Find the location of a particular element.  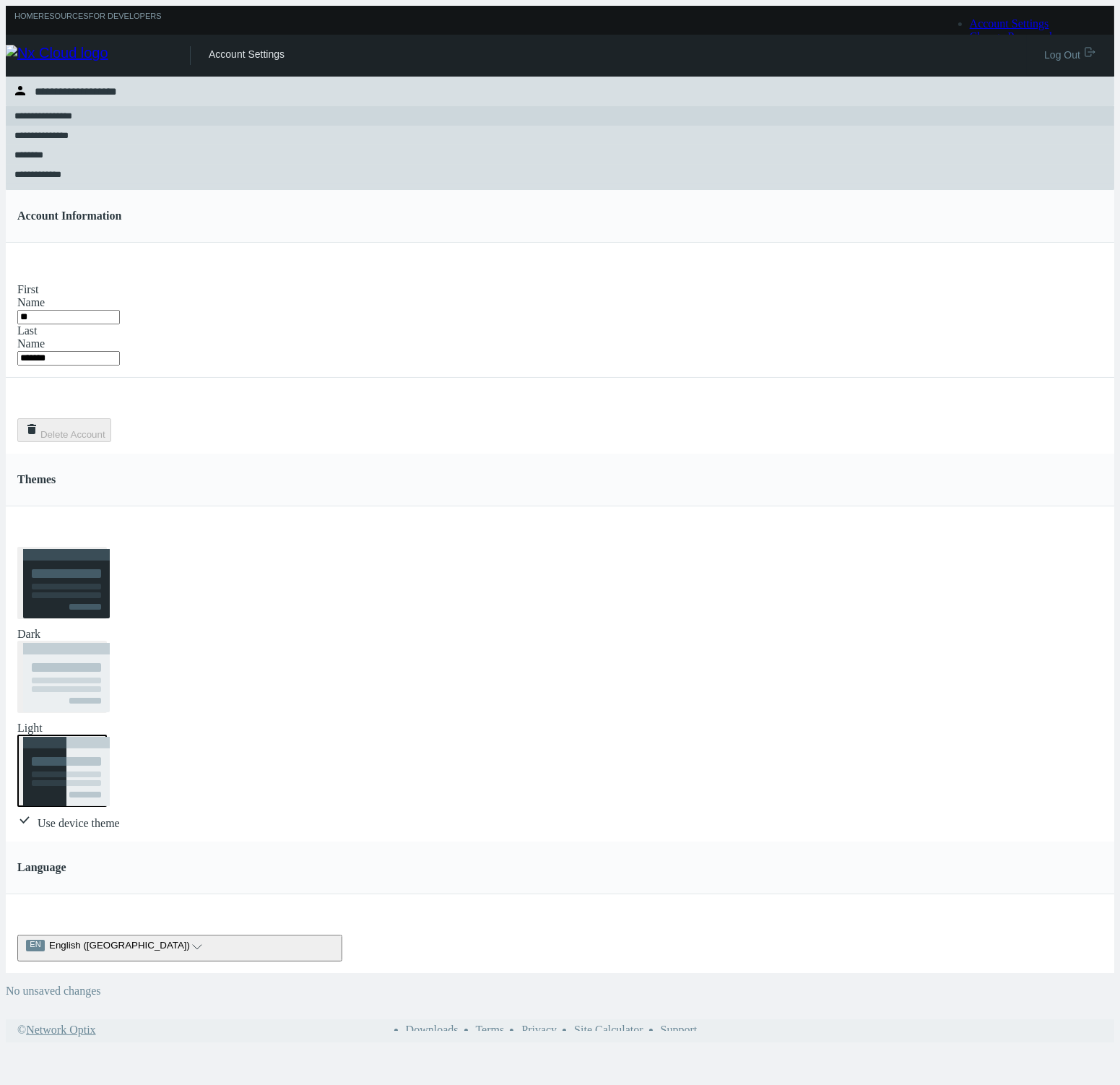

div: No unsaved changes is located at coordinates (560, 996).